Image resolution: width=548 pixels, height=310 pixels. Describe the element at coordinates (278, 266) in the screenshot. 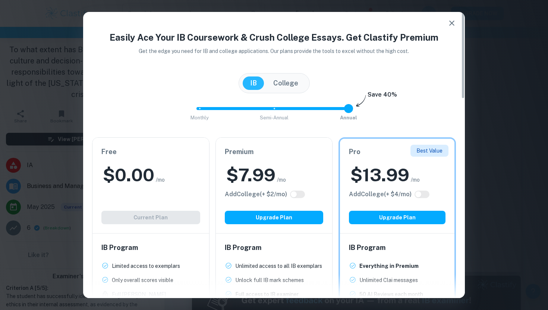

I see `p: Unlimited access to all IB exemplars` at that location.